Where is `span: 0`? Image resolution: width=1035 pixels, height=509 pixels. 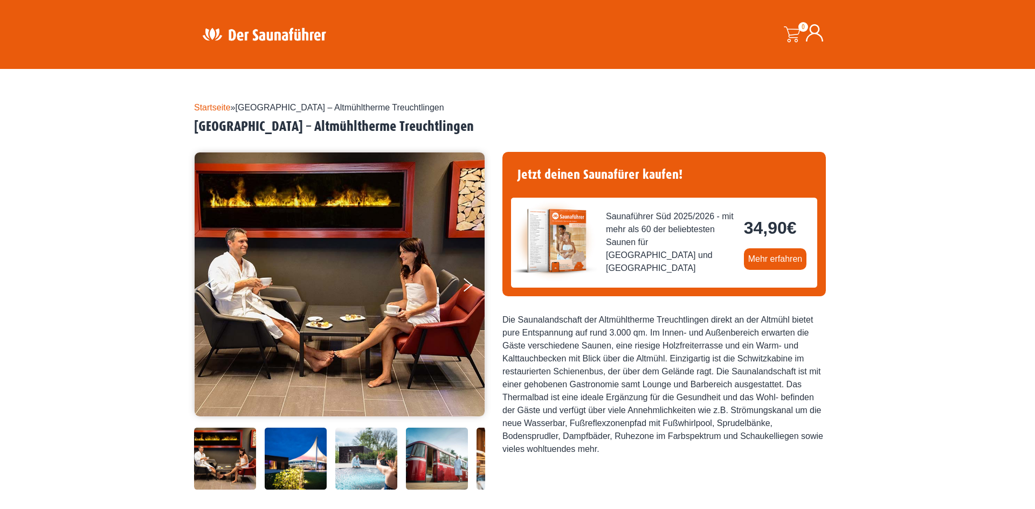
span: 0 is located at coordinates (803, 27).